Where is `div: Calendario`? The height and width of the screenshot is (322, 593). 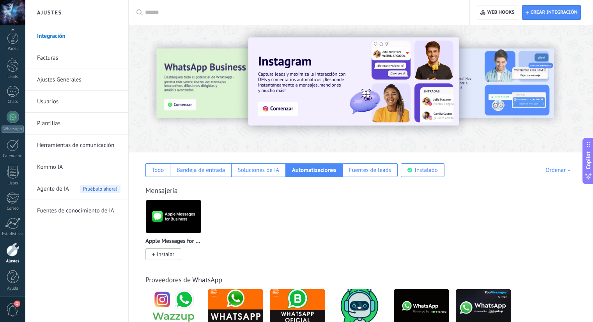 div: Calendario is located at coordinates (13, 156).